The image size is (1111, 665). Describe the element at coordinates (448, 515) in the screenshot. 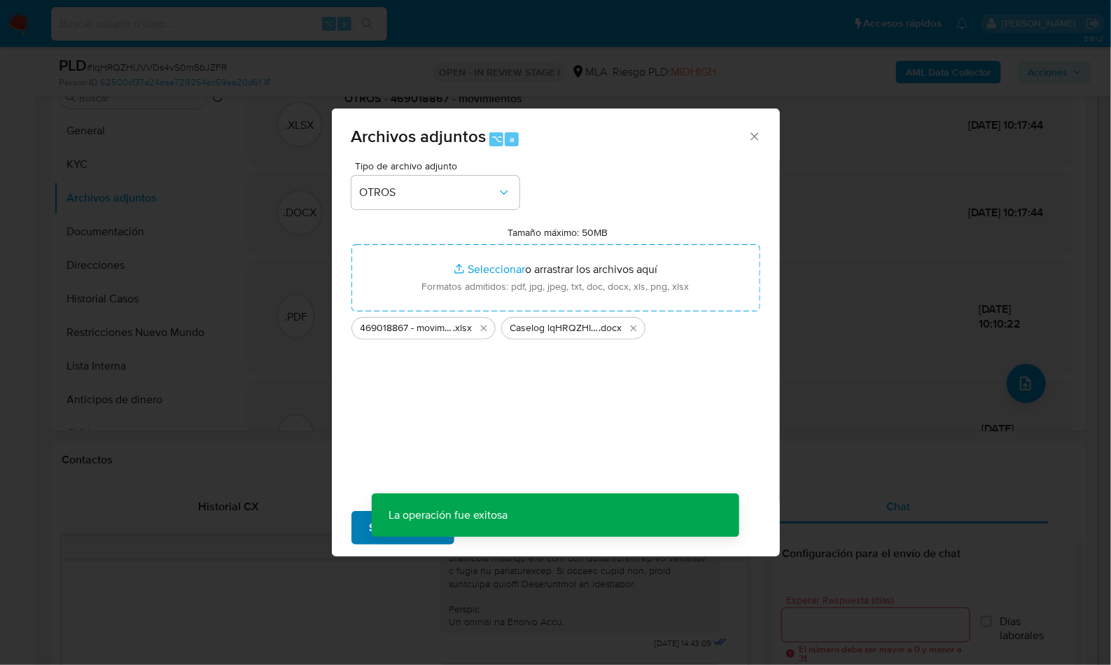

I see `p: La operación fue exitosa` at that location.